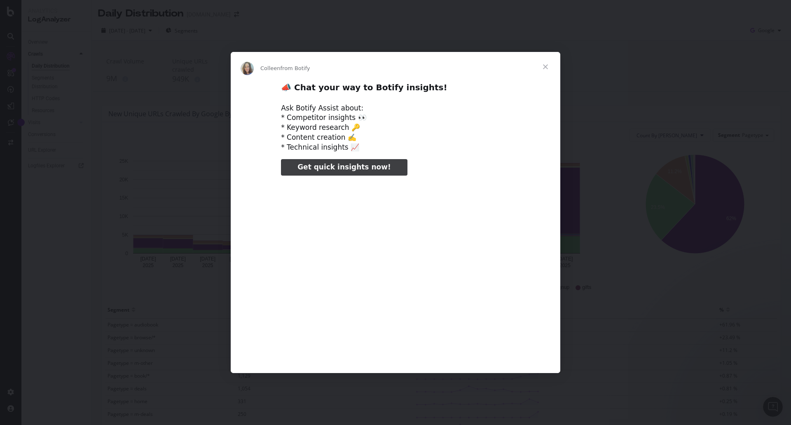  Describe the element at coordinates (270, 68) in the screenshot. I see `span: Colleen` at that location.